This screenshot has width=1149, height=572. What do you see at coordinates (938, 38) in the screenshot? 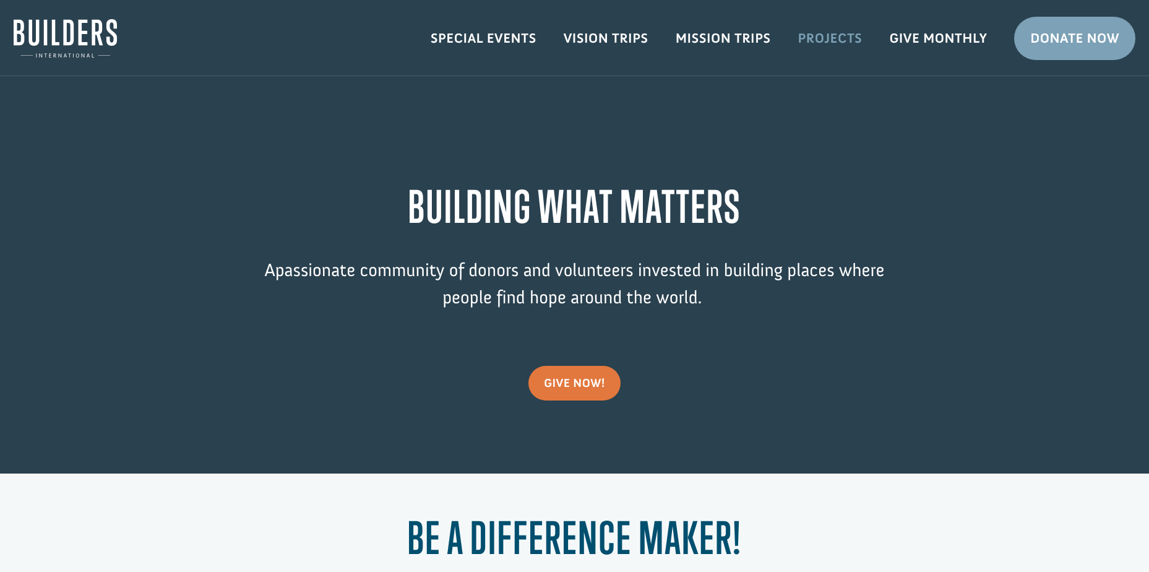
I see `a: Give Monthly` at bounding box center [938, 38].